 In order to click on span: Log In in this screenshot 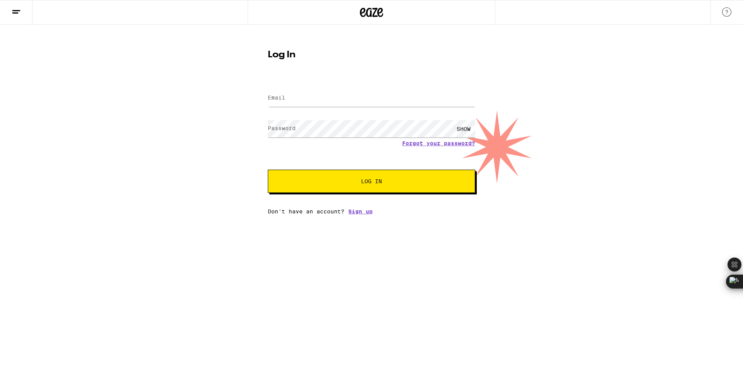, I will do `click(372, 181)`.